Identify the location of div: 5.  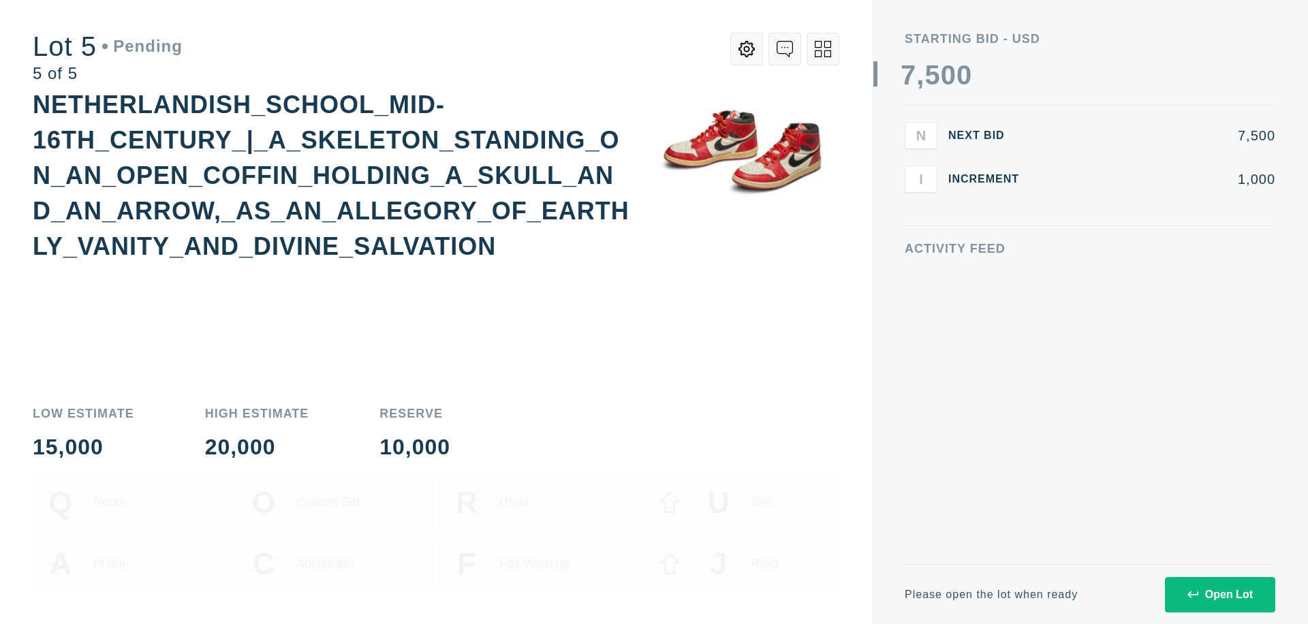
(932, 75).